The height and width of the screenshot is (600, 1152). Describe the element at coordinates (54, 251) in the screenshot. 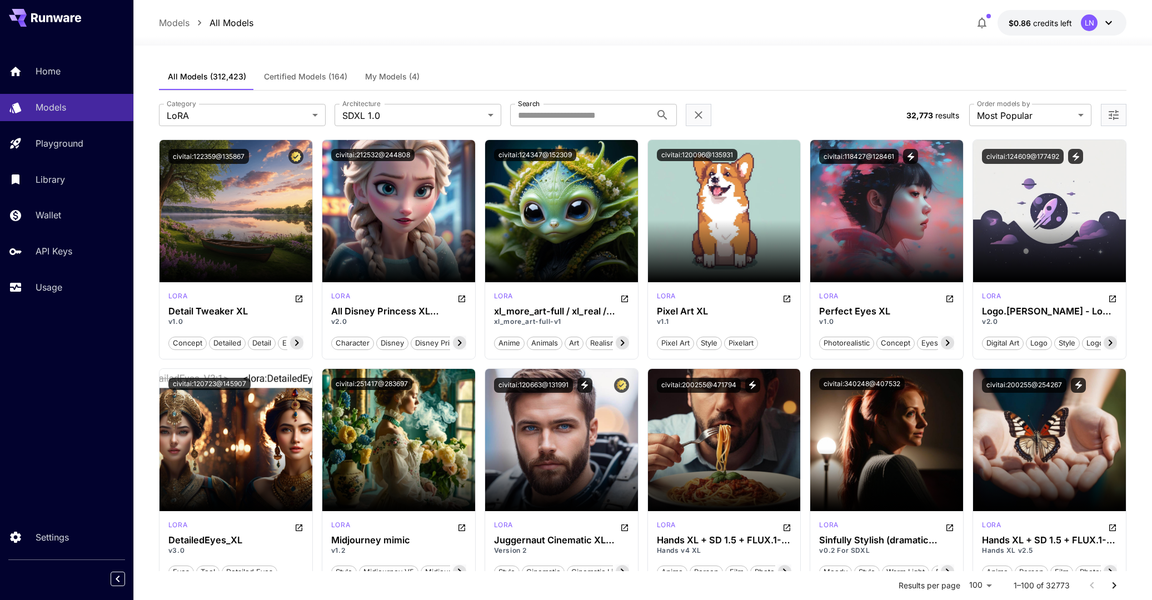

I see `p: API Keys` at that location.